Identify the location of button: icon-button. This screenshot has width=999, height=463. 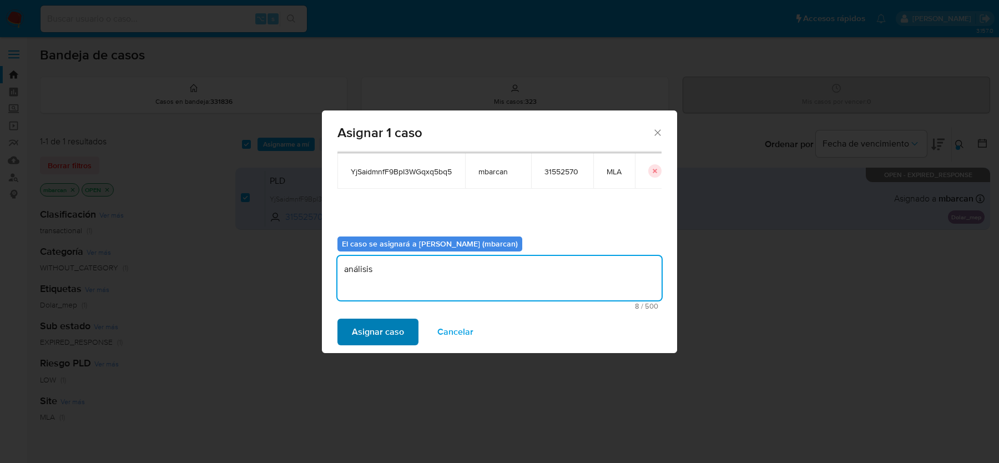
(655, 171).